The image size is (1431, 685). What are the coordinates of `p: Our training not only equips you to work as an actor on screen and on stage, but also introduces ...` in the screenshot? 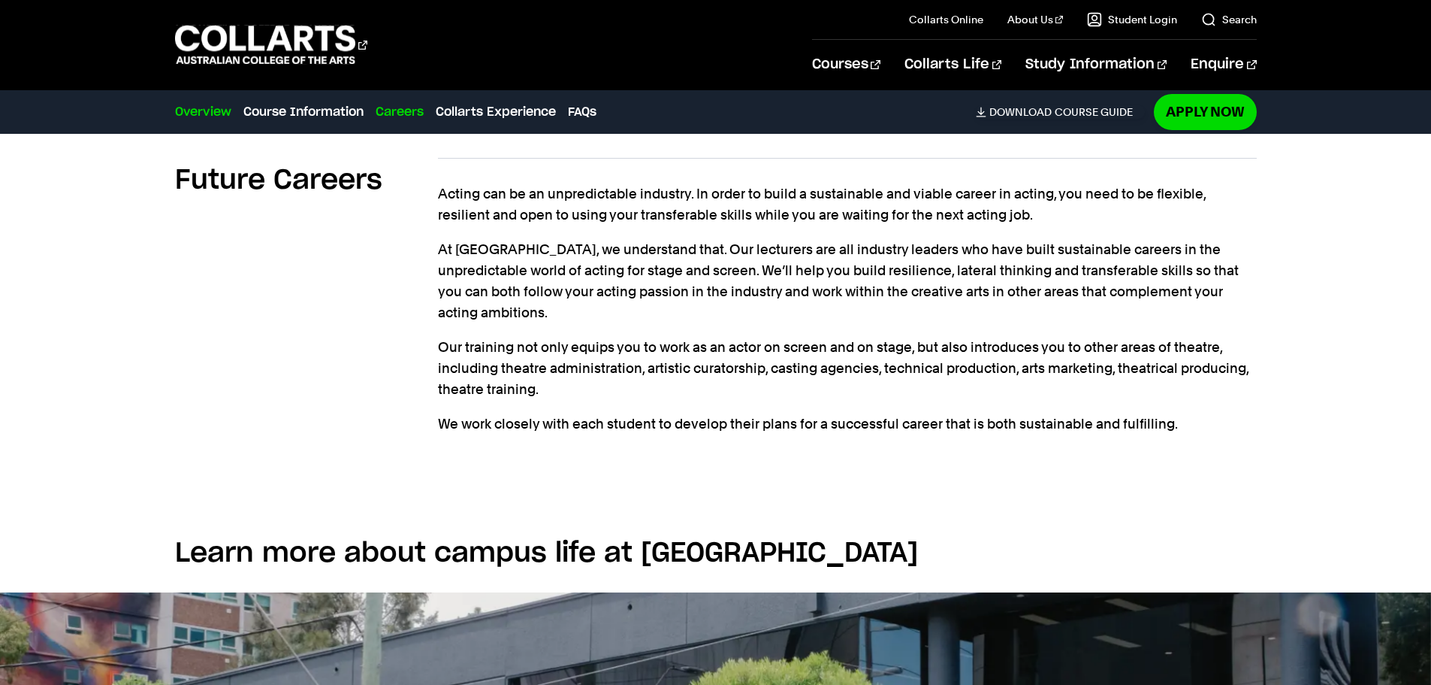 It's located at (848, 368).